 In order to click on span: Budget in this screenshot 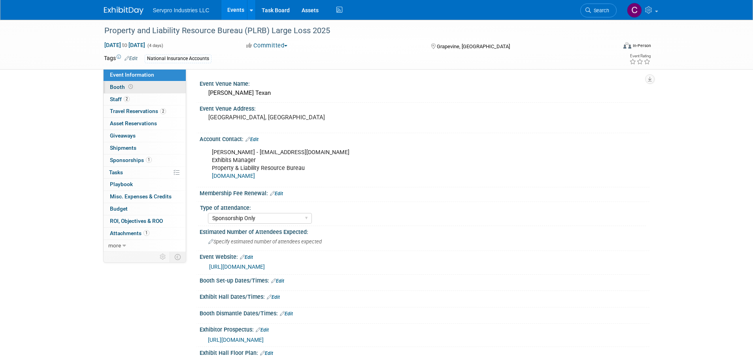, I will do `click(119, 209)`.